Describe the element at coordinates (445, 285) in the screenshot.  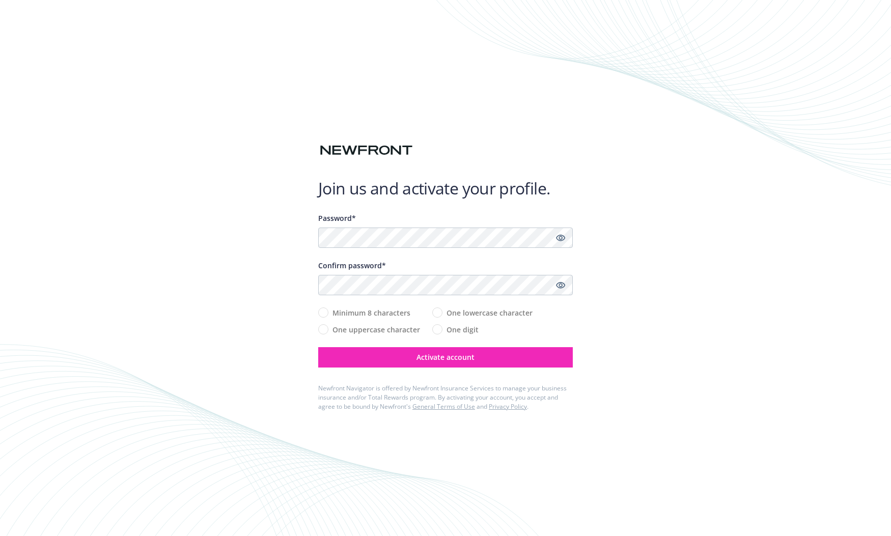
I see `input: Confirm your unique password...` at that location.